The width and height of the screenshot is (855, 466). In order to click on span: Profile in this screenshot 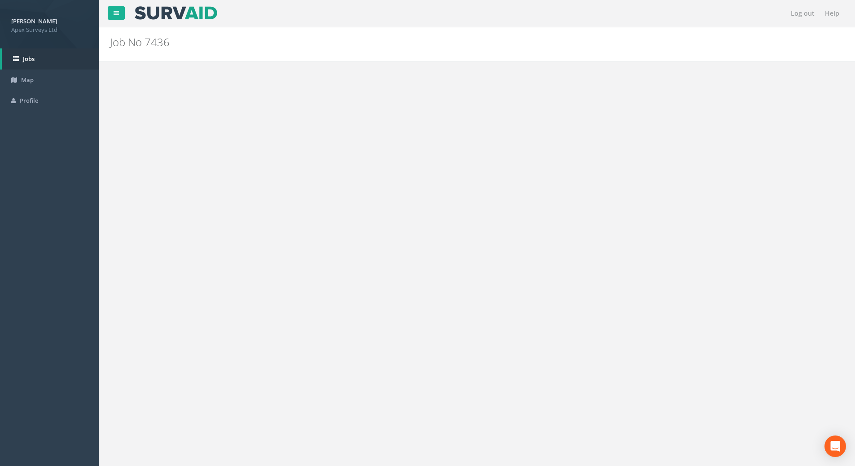, I will do `click(29, 101)`.